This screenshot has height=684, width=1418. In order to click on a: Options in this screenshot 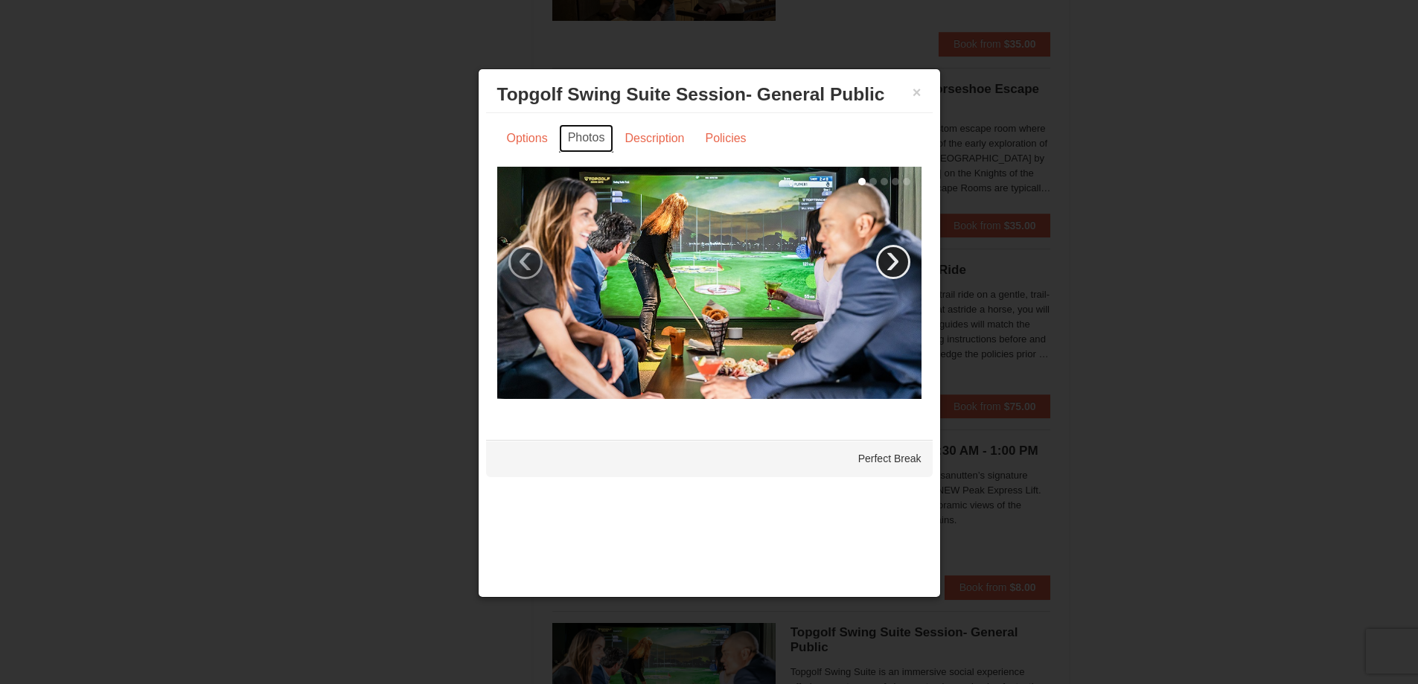, I will do `click(527, 138)`.